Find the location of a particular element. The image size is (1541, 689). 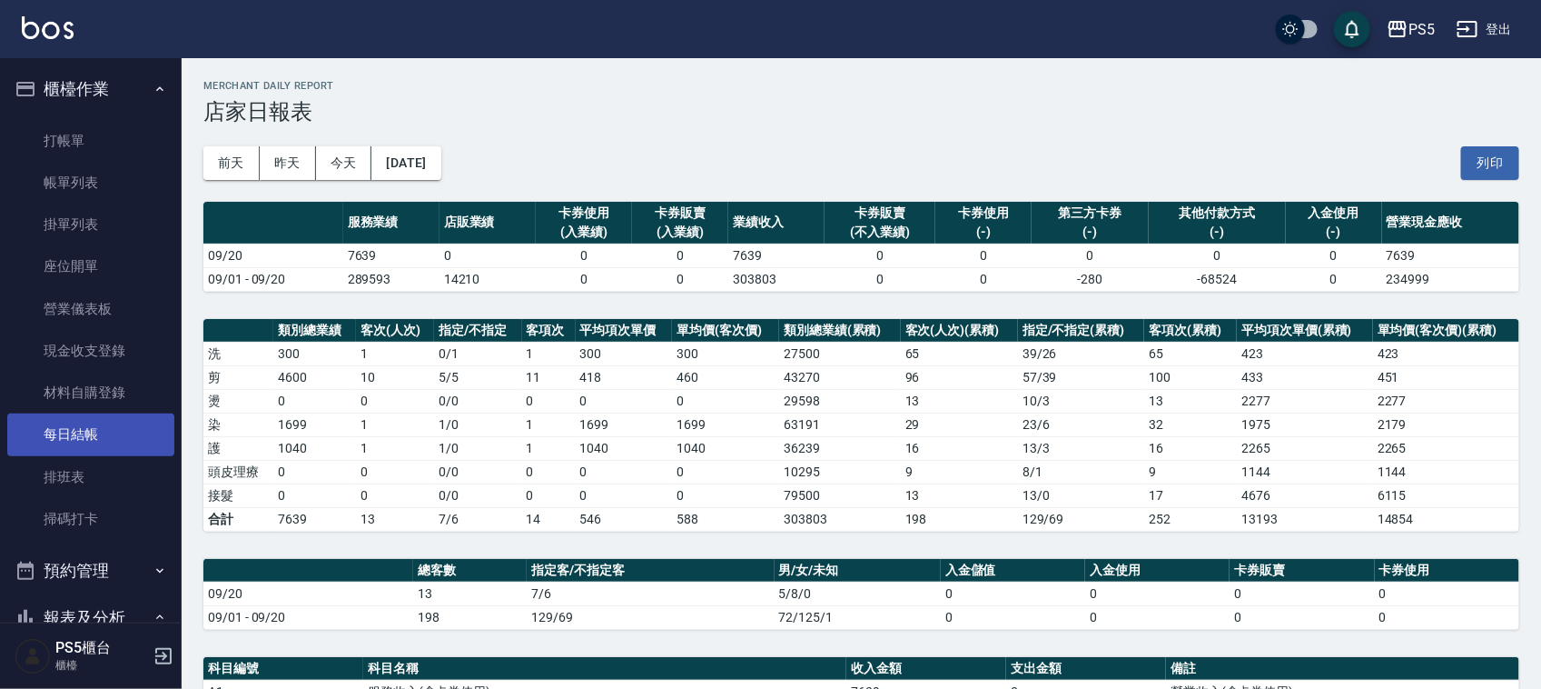

td: 10295 is located at coordinates (840, 471).